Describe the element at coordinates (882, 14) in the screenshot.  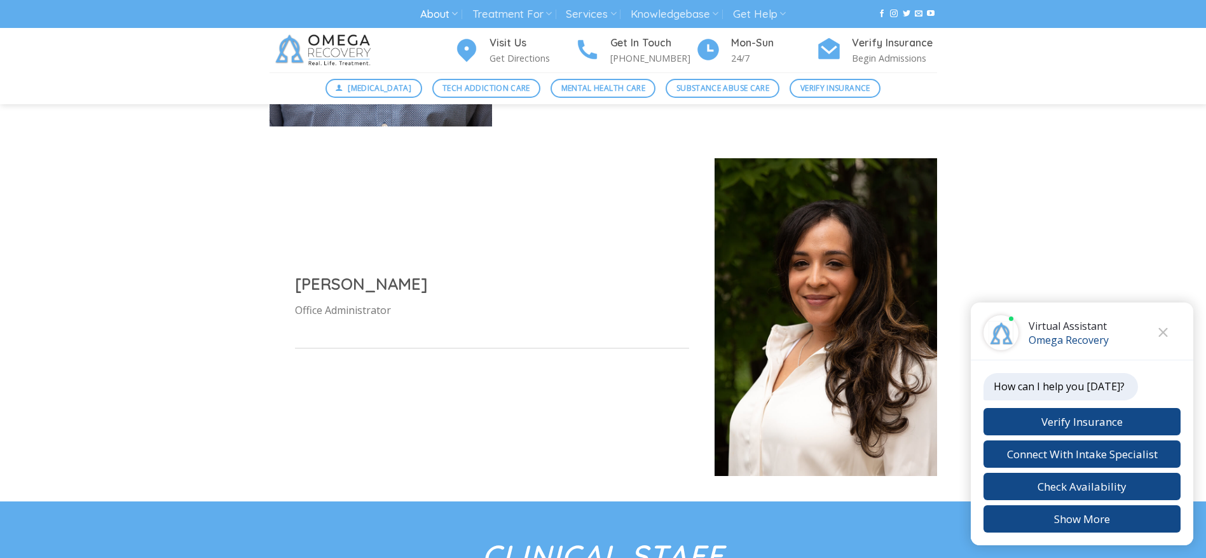
I see `a: Follow on Facebook` at that location.